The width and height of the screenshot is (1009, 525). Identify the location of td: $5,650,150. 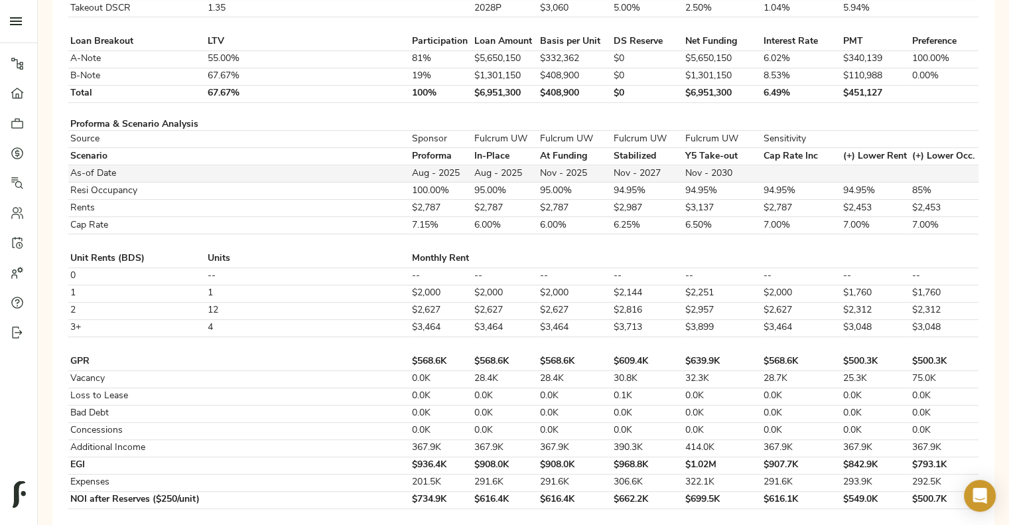
(722, 59).